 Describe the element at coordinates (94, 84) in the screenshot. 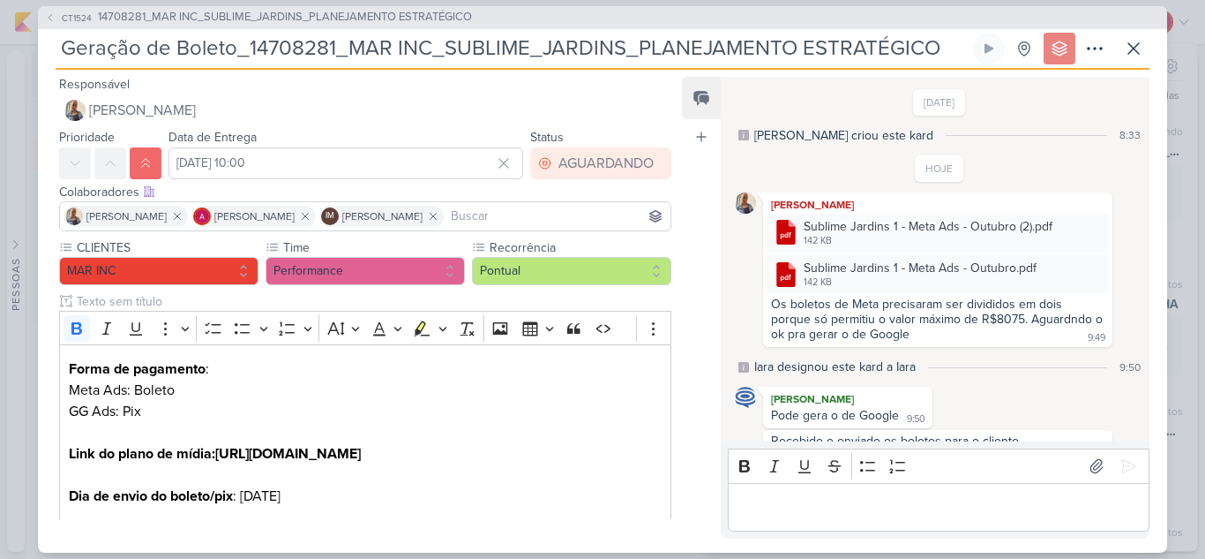

I see `label: Responsável` at that location.